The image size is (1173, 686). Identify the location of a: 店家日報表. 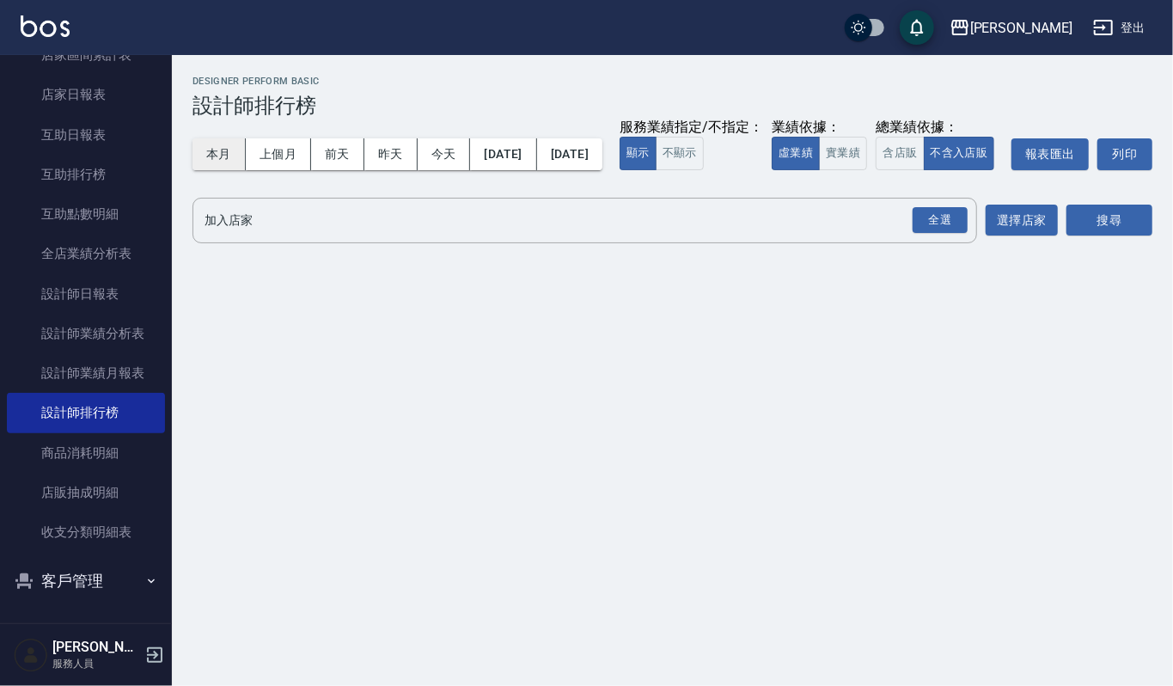
(86, 95).